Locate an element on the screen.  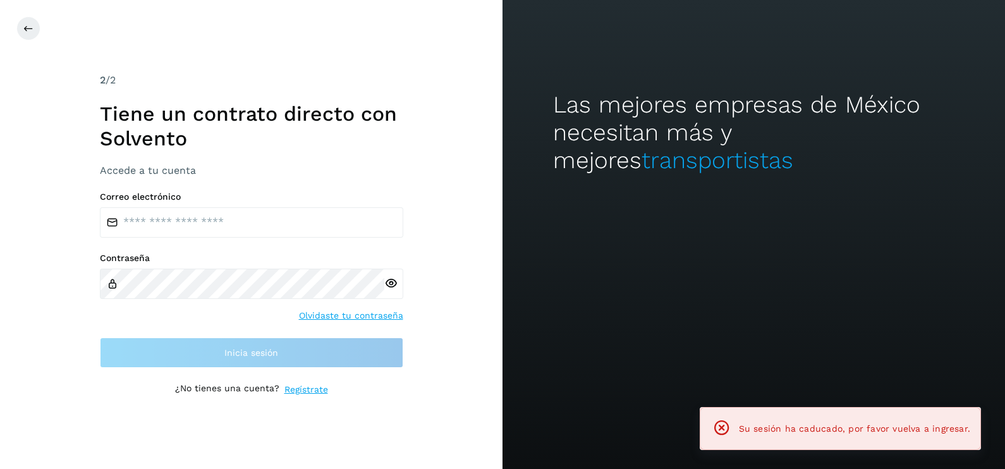
div: /2 is located at coordinates (252, 80).